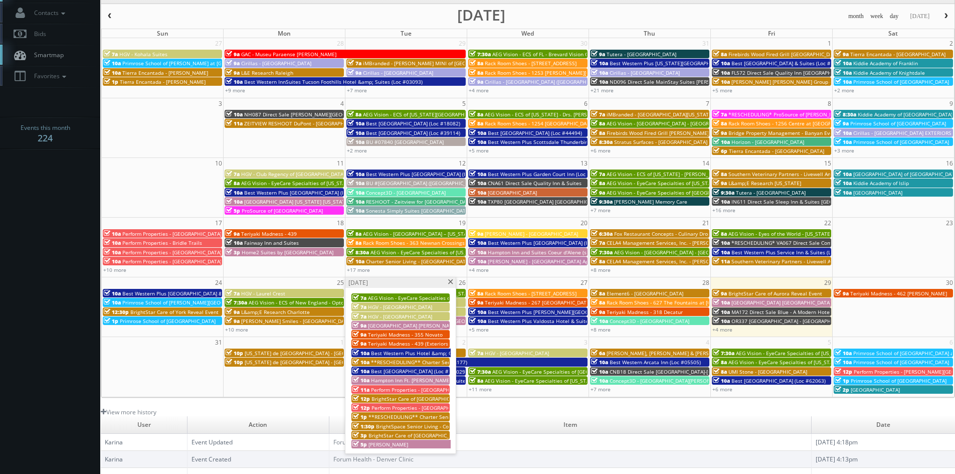  I want to click on button: month, so click(855, 16).